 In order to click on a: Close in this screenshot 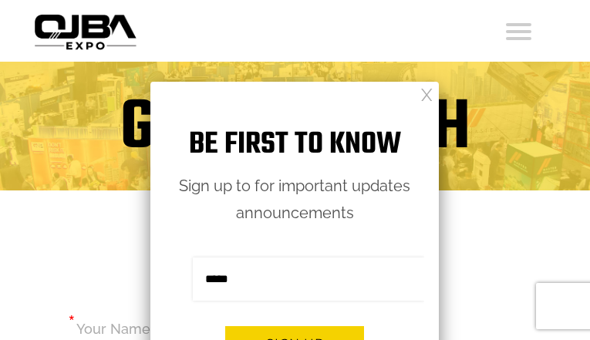, I will do `click(426, 93)`.